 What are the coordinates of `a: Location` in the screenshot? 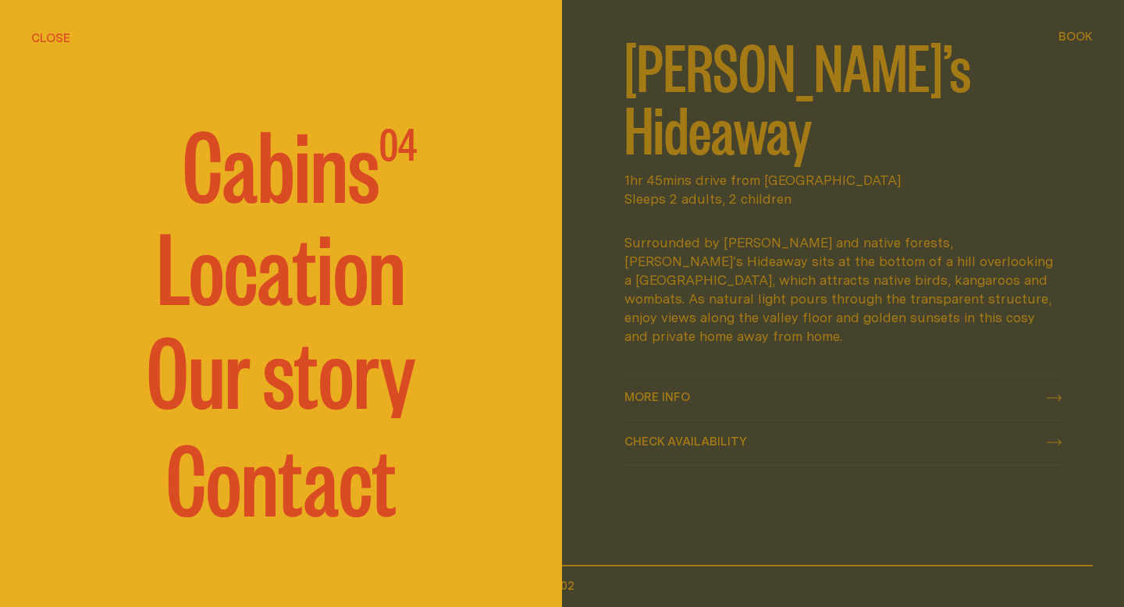 It's located at (281, 264).